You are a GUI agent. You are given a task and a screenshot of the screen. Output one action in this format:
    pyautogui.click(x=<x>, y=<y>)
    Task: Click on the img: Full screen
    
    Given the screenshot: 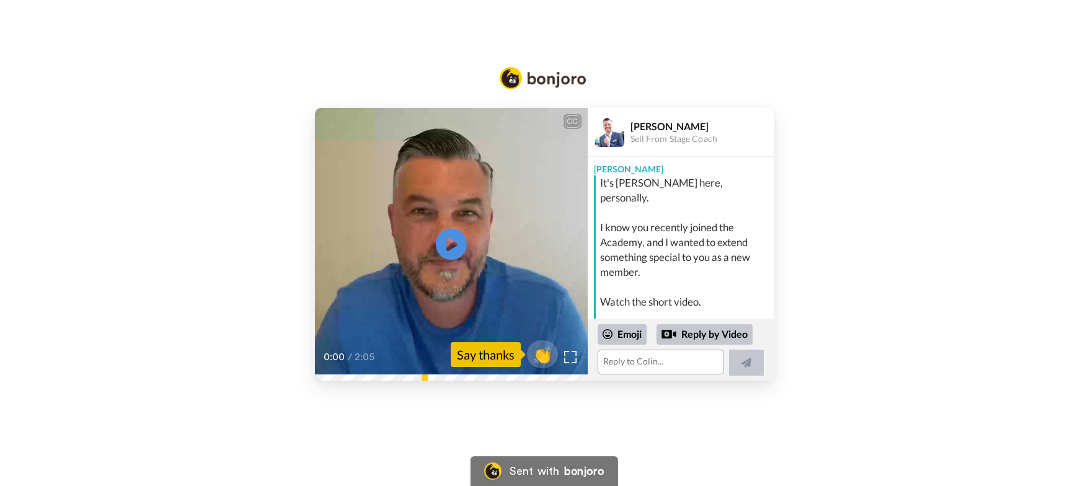 What is the action you would take?
    pyautogui.click(x=570, y=357)
    